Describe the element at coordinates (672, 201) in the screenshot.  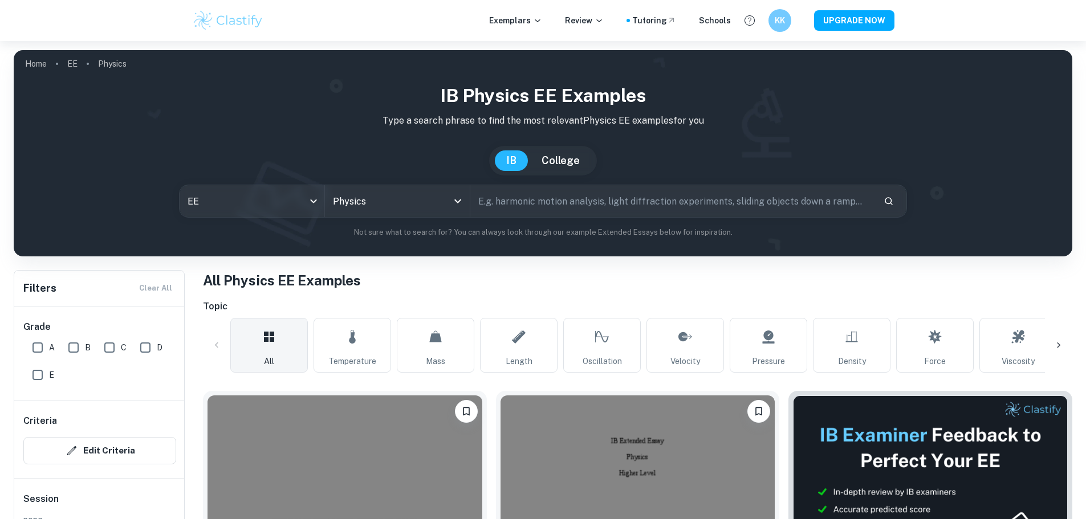
I see `input: E.g. harmonic motion analysis, light diffraction experiments, sliding objects down a ramp...` at that location.